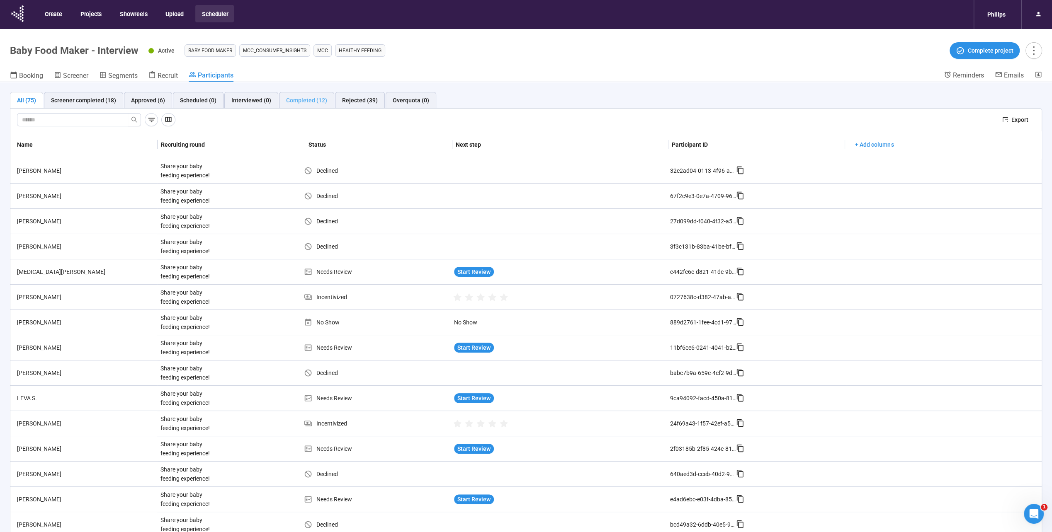 The image size is (1052, 532). Describe the element at coordinates (1044, 508) in the screenshot. I see `span: 1` at that location.